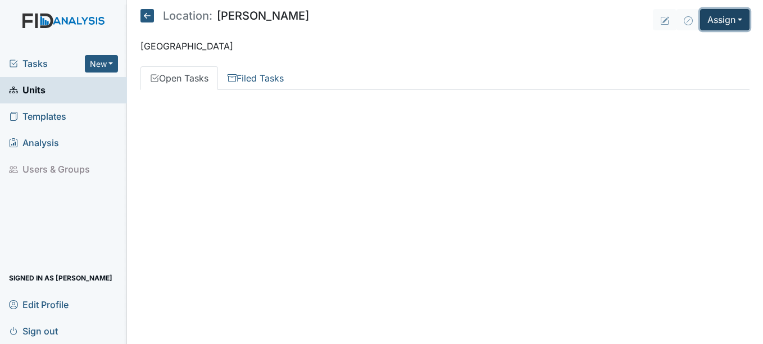  What do you see at coordinates (38, 116) in the screenshot?
I see `span: Templates` at bounding box center [38, 116].